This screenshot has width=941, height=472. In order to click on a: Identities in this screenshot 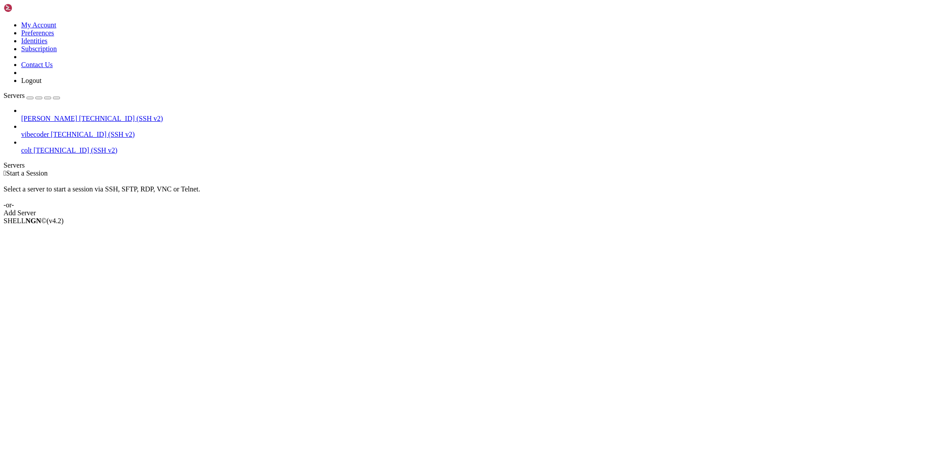, I will do `click(34, 41)`.